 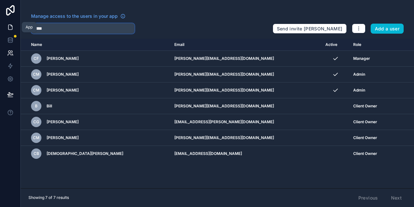 What do you see at coordinates (48, 198) in the screenshot?
I see `span: Showing 7 of 7 results` at bounding box center [48, 198].